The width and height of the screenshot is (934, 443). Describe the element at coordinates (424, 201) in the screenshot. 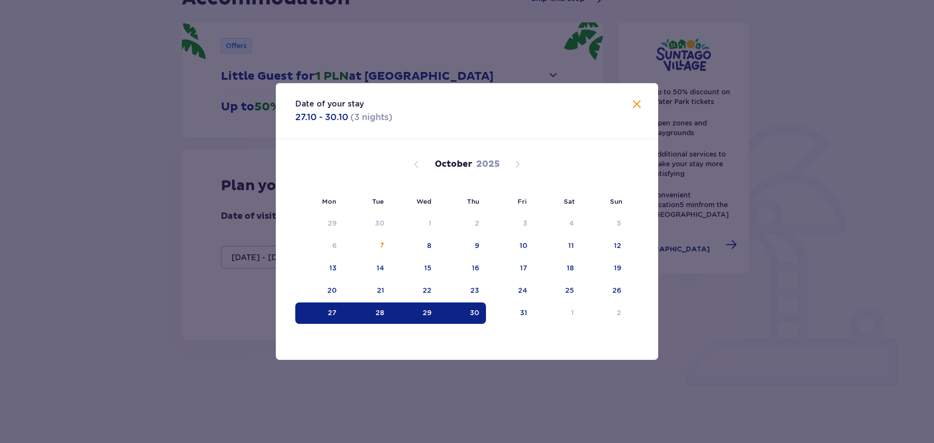

I see `small: Wed` at that location.